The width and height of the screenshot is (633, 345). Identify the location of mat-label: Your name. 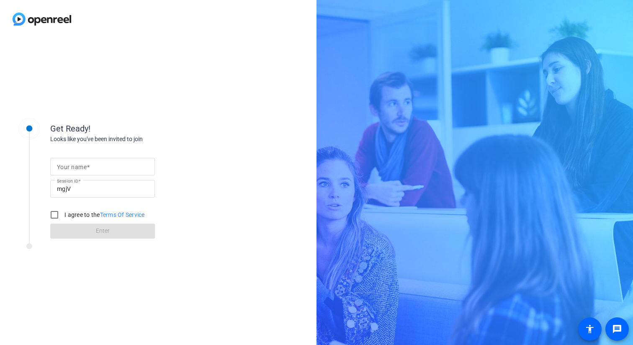
(72, 167).